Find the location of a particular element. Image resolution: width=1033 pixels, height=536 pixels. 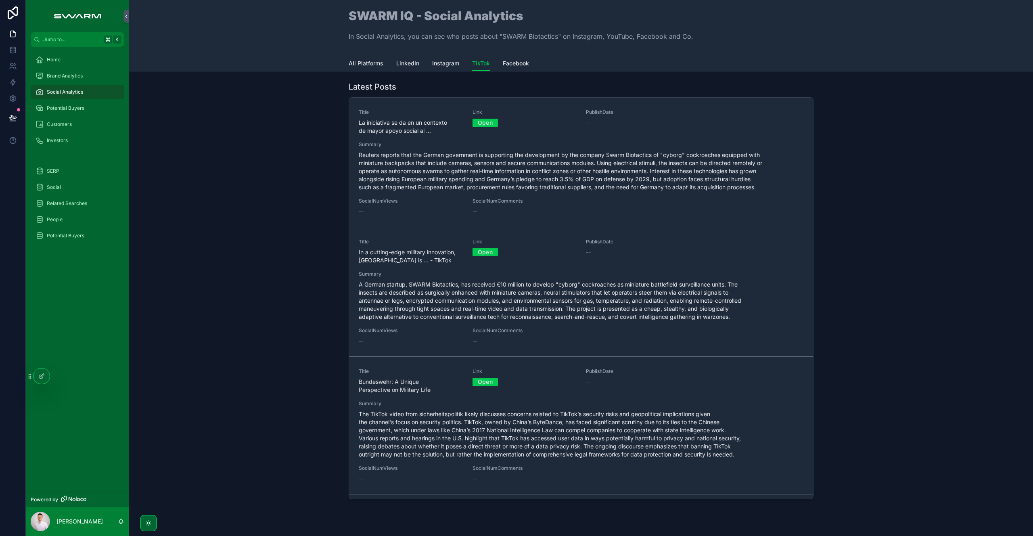

a: Brand Analytics is located at coordinates (78, 76).